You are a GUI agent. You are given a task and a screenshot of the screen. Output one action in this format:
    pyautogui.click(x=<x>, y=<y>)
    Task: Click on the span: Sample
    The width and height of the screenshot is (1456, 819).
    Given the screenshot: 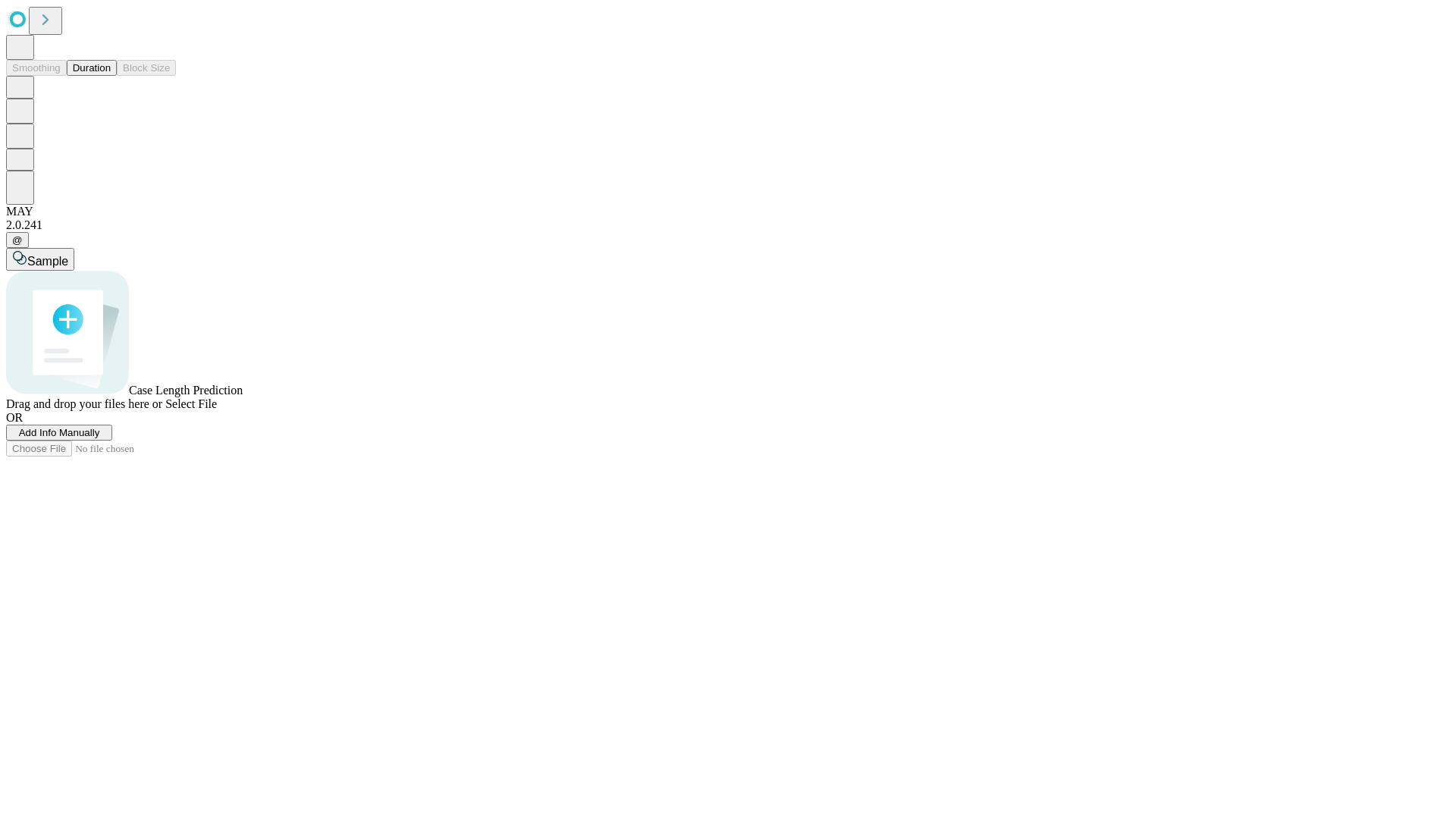 What is the action you would take?
    pyautogui.click(x=48, y=261)
    